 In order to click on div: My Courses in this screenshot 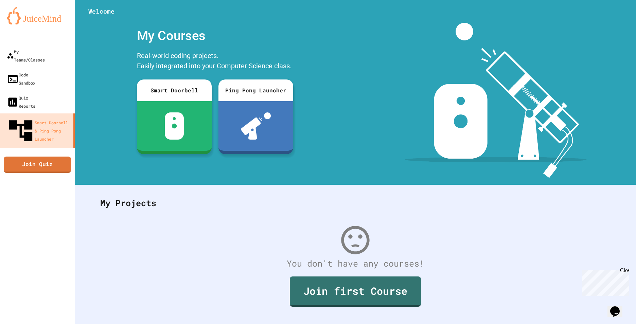, I will do `click(215, 36)`.